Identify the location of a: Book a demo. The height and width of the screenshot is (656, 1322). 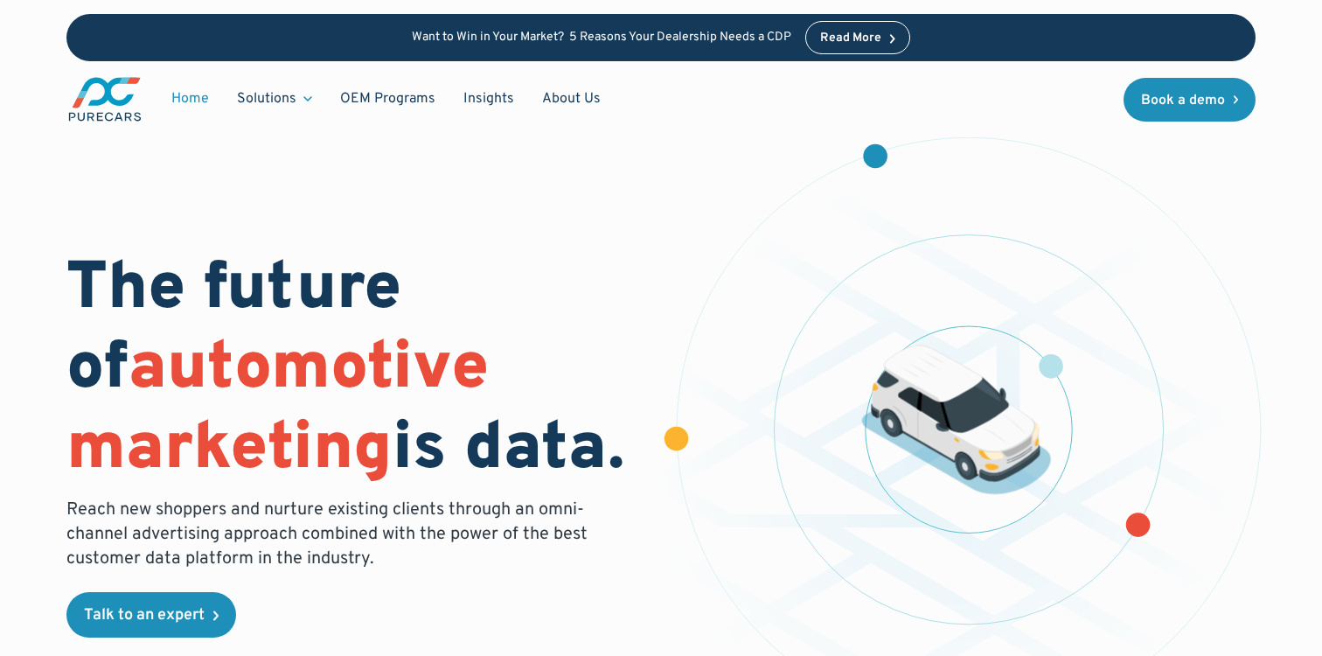
(1190, 100).